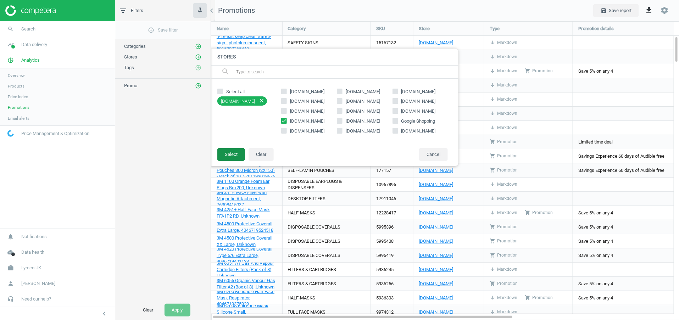 The height and width of the screenshot is (320, 679). What do you see at coordinates (129, 67) in the screenshot?
I see `span: Tags` at bounding box center [129, 67].